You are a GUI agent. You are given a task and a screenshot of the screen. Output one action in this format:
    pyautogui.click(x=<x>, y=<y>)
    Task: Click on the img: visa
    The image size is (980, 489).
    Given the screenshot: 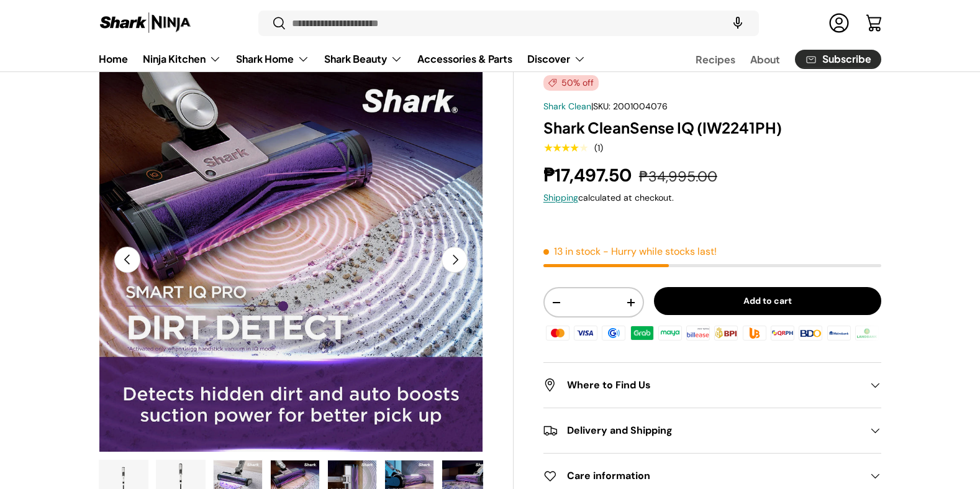 What is the action you would take?
    pyautogui.click(x=585, y=333)
    